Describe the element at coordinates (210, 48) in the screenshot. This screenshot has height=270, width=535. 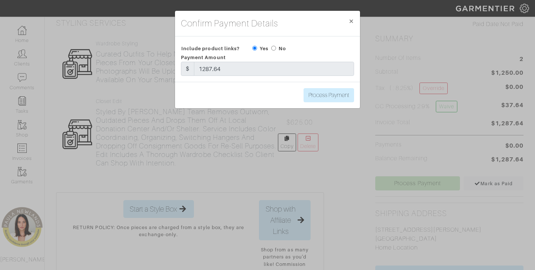
I see `span: Include product links?` at that location.